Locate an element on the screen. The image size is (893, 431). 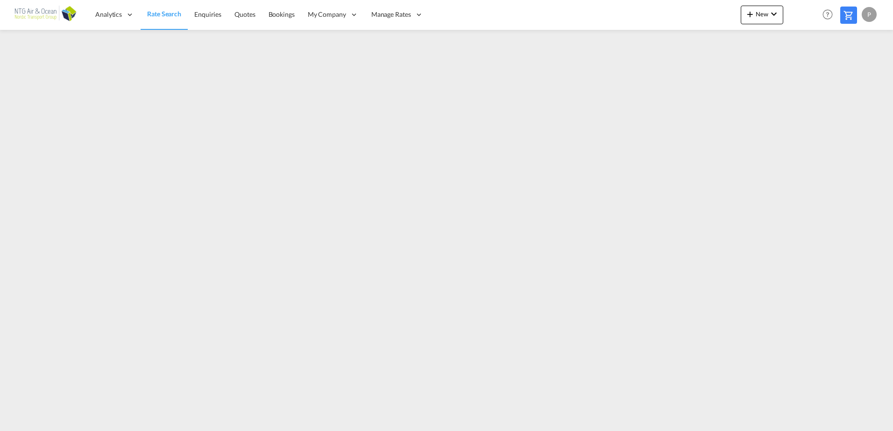
span: Manage Rates is located at coordinates (391, 14).